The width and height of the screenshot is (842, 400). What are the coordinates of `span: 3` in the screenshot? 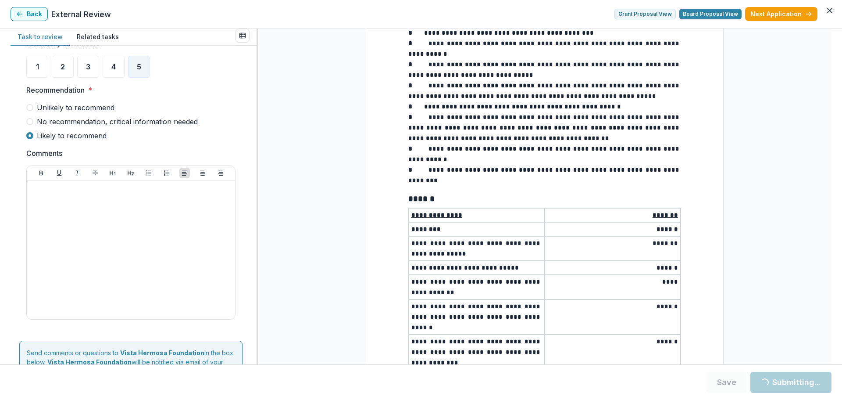 It's located at (88, 67).